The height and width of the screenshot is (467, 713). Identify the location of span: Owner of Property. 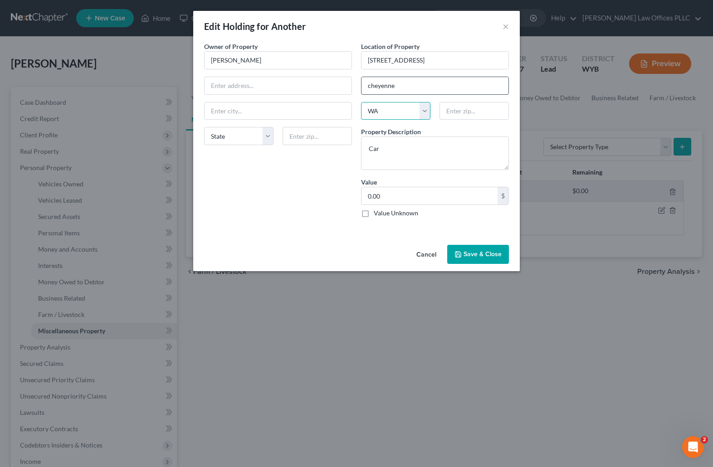
(231, 46).